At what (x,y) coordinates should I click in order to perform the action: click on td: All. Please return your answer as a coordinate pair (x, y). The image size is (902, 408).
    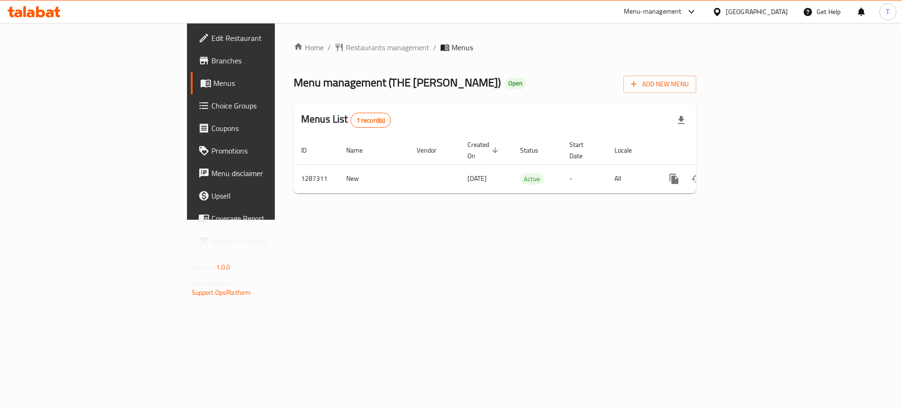
    Looking at the image, I should click on (631, 179).